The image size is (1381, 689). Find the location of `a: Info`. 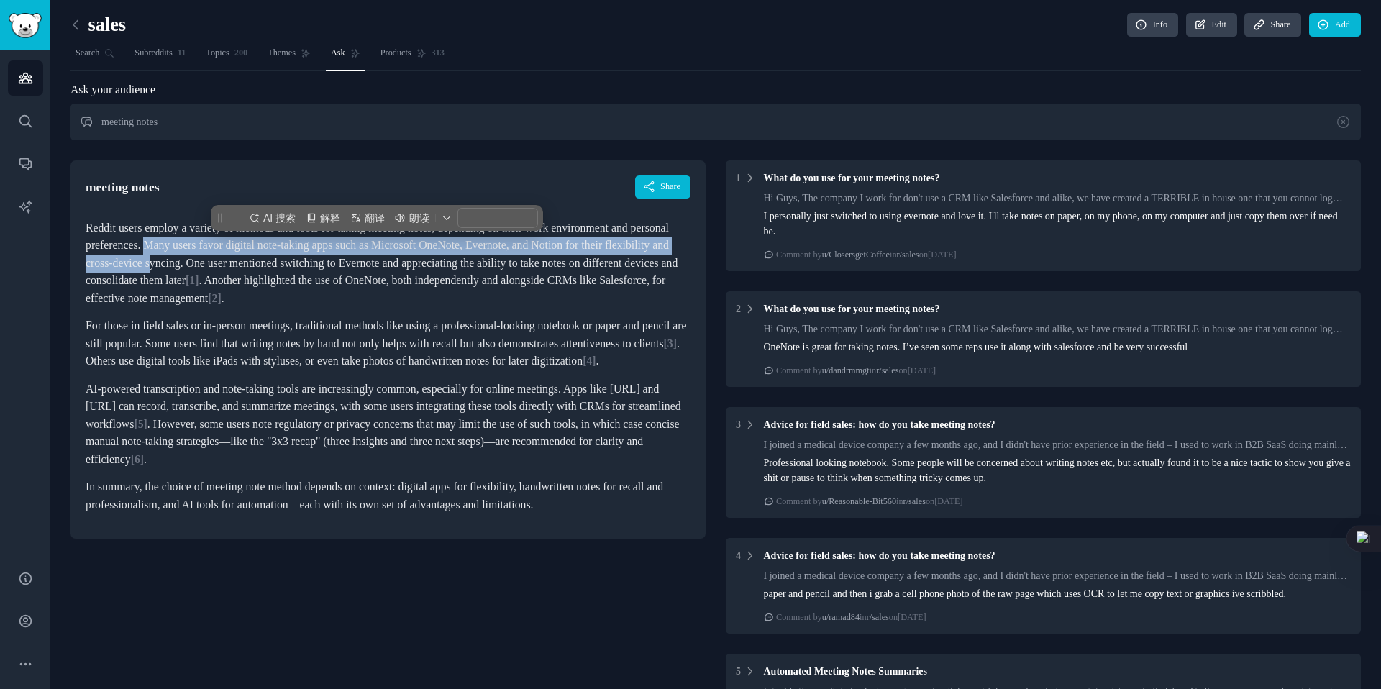

a: Info is located at coordinates (1152, 25).